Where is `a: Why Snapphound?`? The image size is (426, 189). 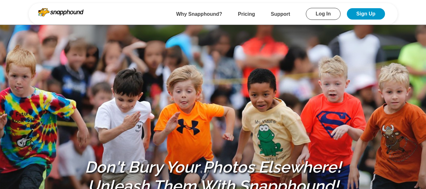 a: Why Snapphound? is located at coordinates (199, 14).